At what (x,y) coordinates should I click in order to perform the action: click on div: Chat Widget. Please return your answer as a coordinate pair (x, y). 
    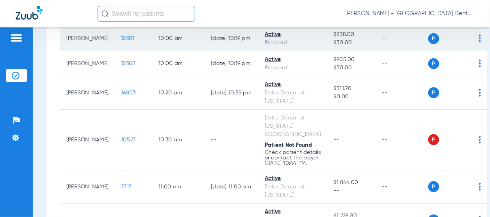
    Looking at the image, I should click on (471, 198).